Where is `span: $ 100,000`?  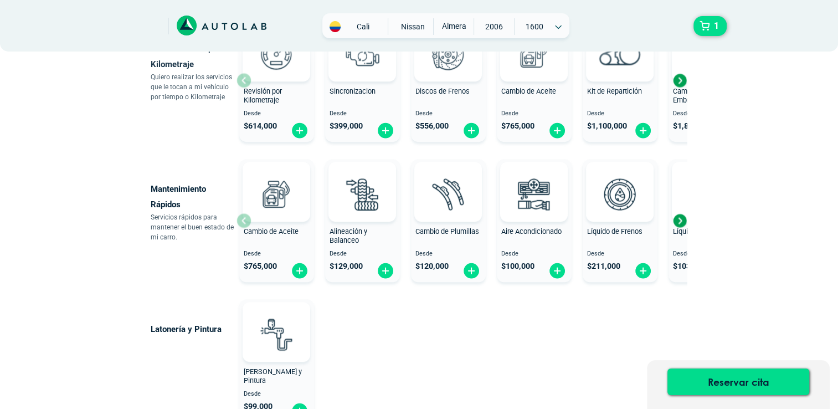 span: $ 100,000 is located at coordinates (518, 266).